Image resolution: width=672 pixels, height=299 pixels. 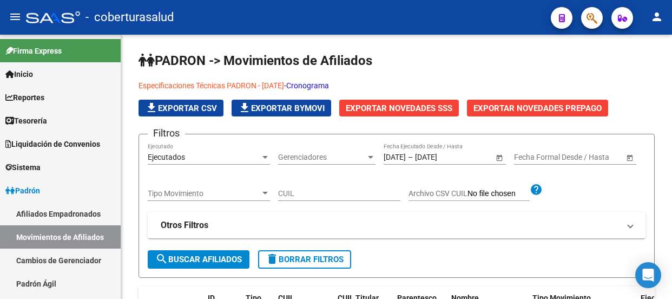 What do you see at coordinates (657, 17) in the screenshot?
I see `mat-icon: person` at bounding box center [657, 17].